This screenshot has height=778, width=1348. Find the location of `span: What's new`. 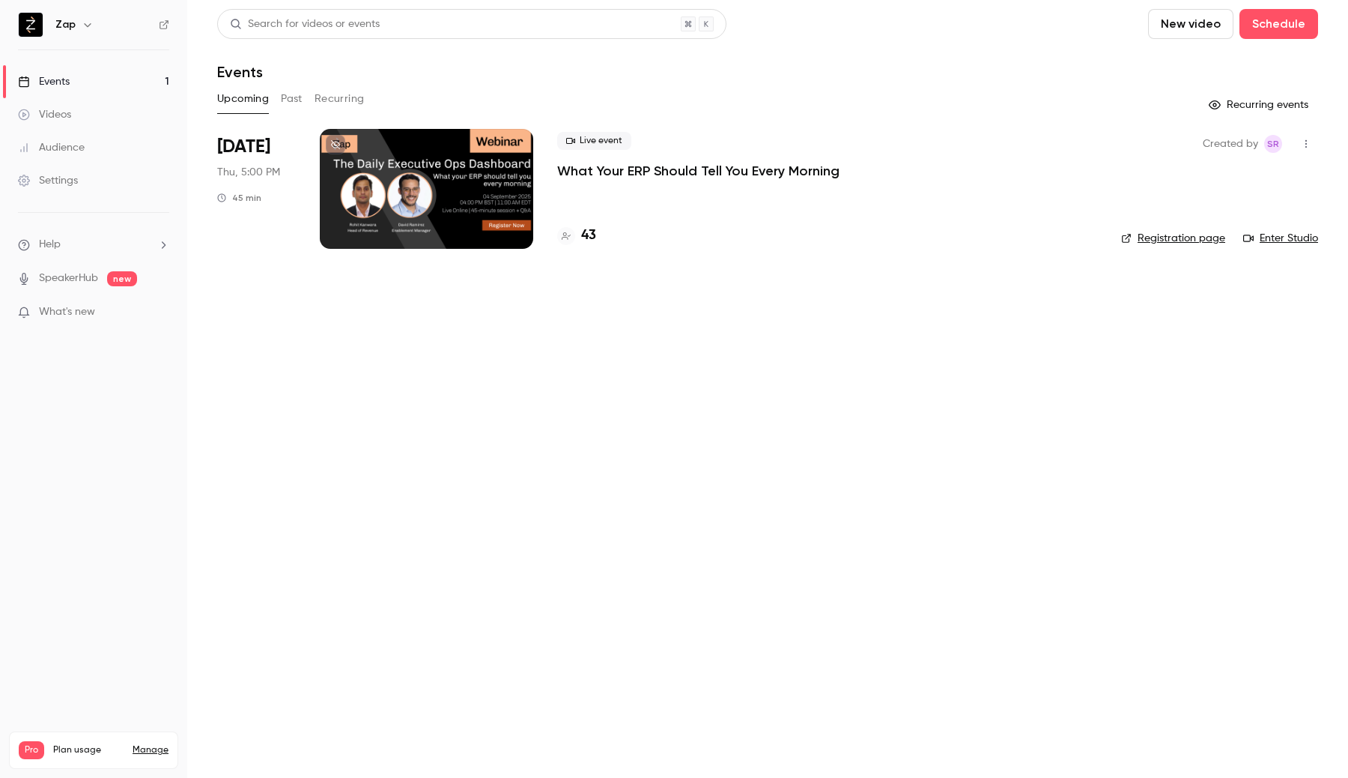

span: What's new is located at coordinates (67, 312).